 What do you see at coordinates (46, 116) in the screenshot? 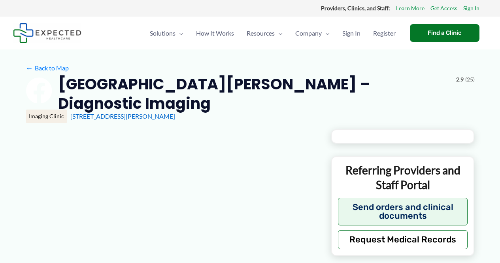
I see `div: Imaging Clinic` at bounding box center [46, 116].